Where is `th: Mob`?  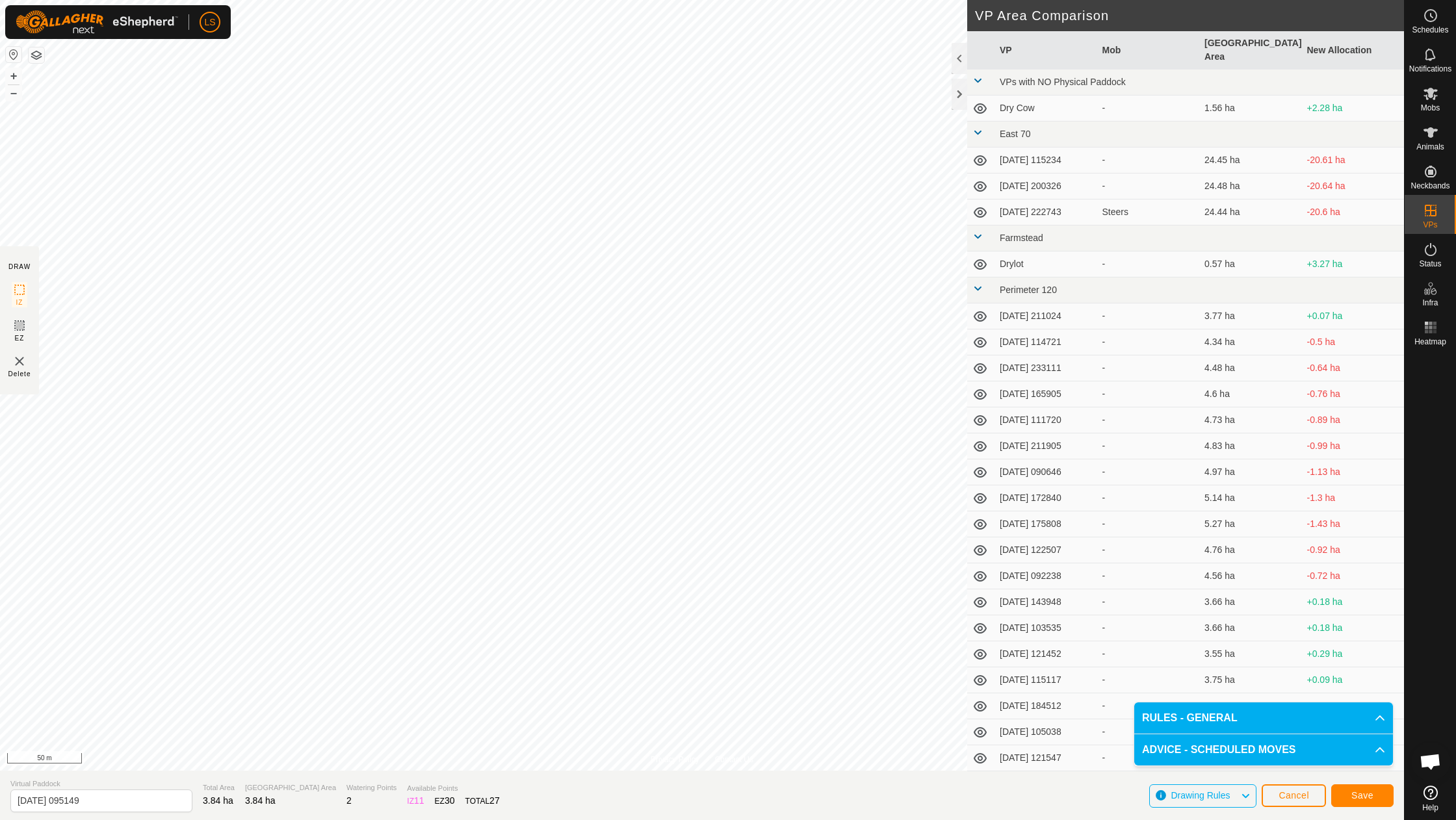 th: Mob is located at coordinates (1149, 50).